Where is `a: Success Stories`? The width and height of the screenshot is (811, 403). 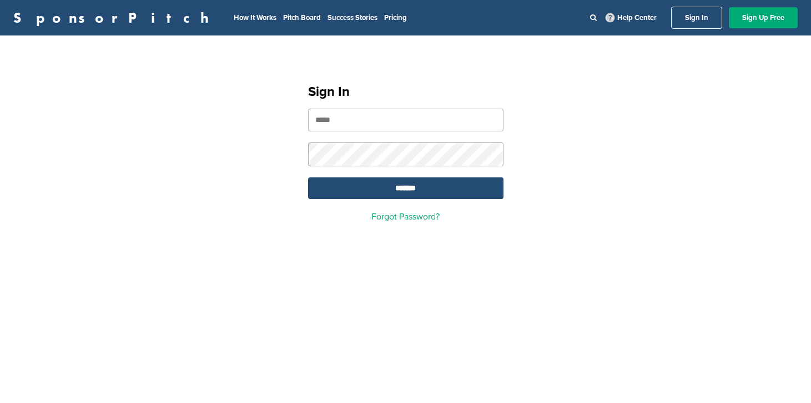
a: Success Stories is located at coordinates (352, 18).